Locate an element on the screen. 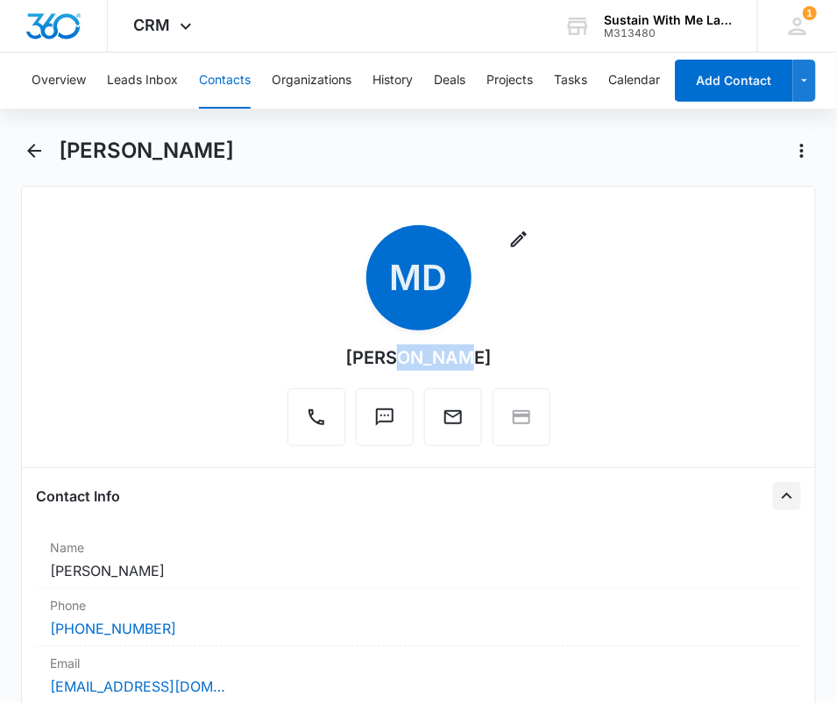 Image resolution: width=837 pixels, height=703 pixels. button: Deals is located at coordinates (449, 81).